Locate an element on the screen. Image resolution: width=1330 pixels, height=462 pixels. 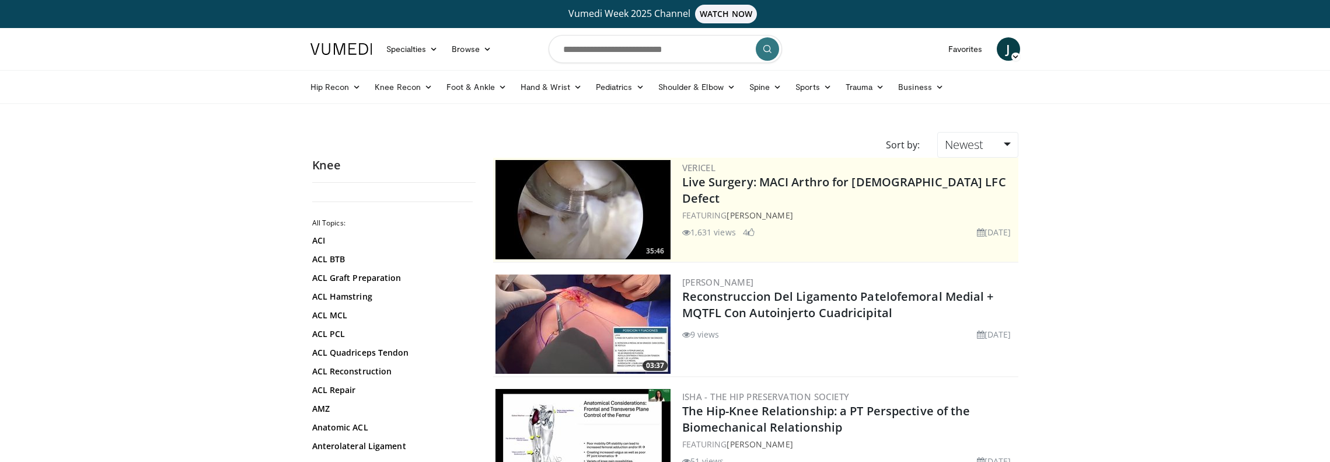
a: AMZ is located at coordinates (391, 408).